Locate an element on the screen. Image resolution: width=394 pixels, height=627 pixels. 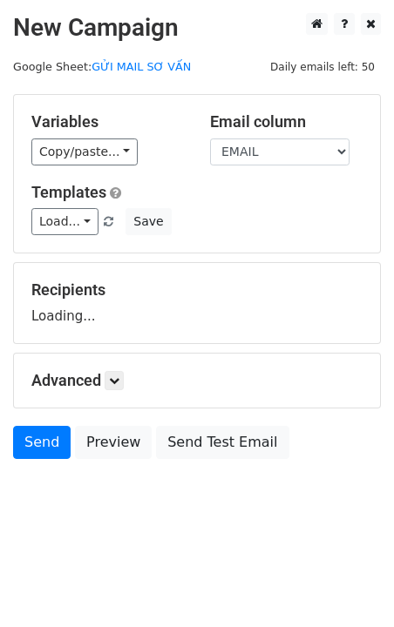
a: Load... is located at coordinates (64, 221).